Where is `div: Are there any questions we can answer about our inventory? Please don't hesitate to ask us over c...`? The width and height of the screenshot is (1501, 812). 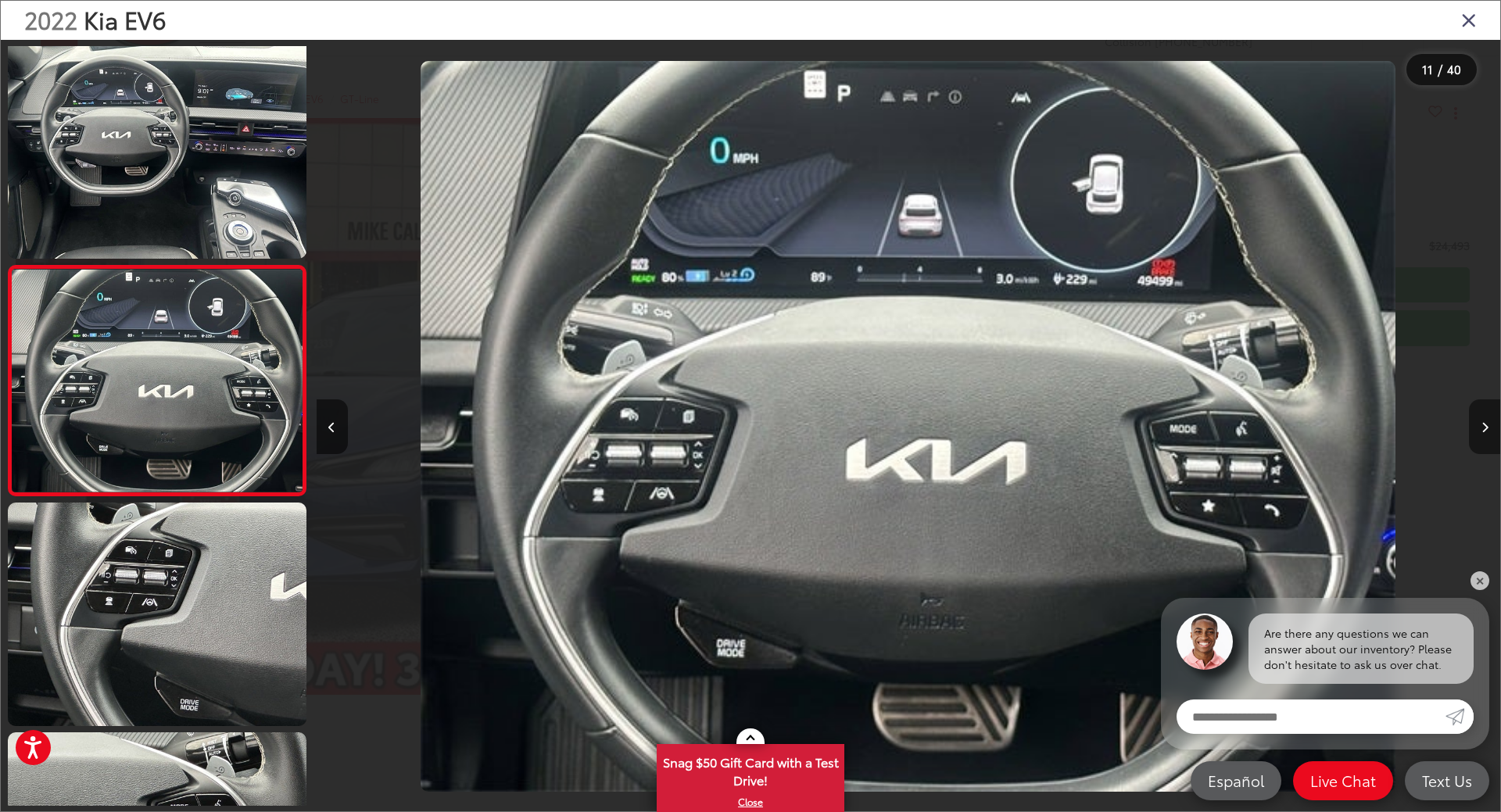
div: Are there any questions we can answer about our inventory? Please don't hesitate to ask us over c... is located at coordinates (1361, 648).